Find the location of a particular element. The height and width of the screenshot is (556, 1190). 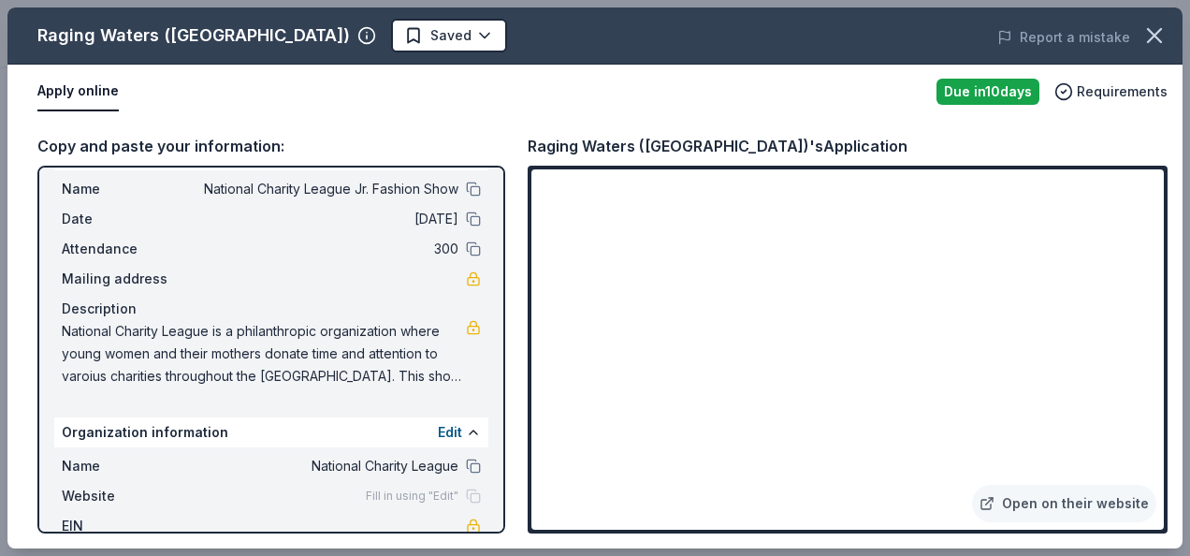

span: Fill in using "Edit" is located at coordinates (412, 496).